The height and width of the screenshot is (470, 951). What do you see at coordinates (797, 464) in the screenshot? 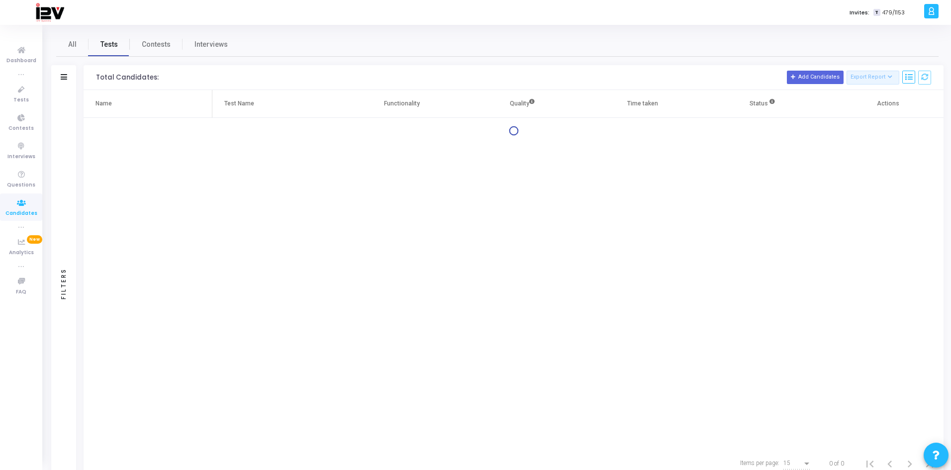
I see `mat-select: Items per page:` at bounding box center [797, 464].